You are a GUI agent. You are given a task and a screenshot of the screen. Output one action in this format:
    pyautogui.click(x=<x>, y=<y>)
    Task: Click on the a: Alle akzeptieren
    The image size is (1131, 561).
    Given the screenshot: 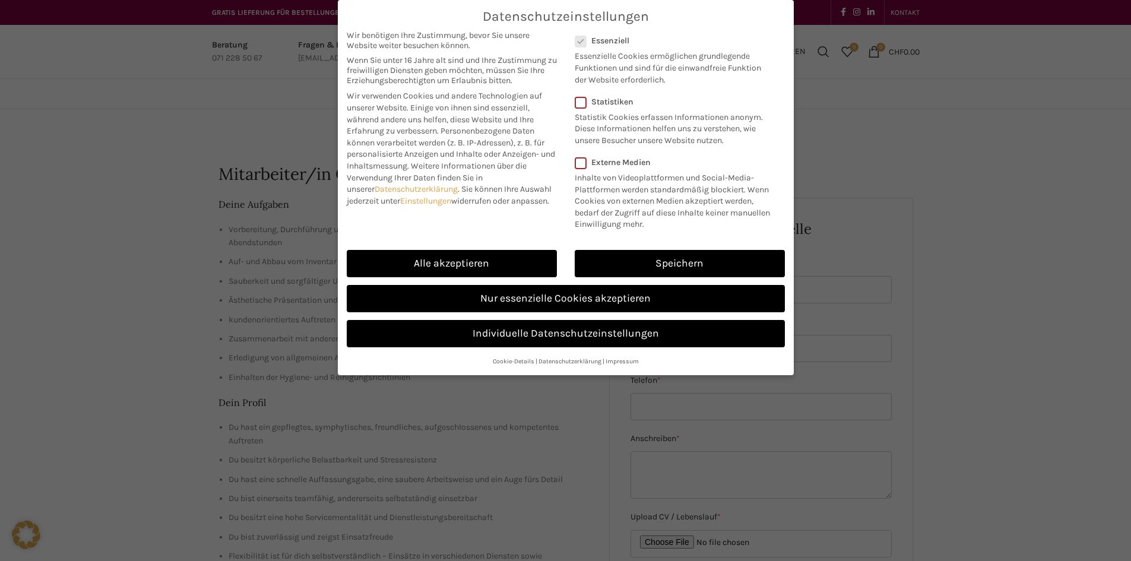 What is the action you would take?
    pyautogui.click(x=452, y=264)
    